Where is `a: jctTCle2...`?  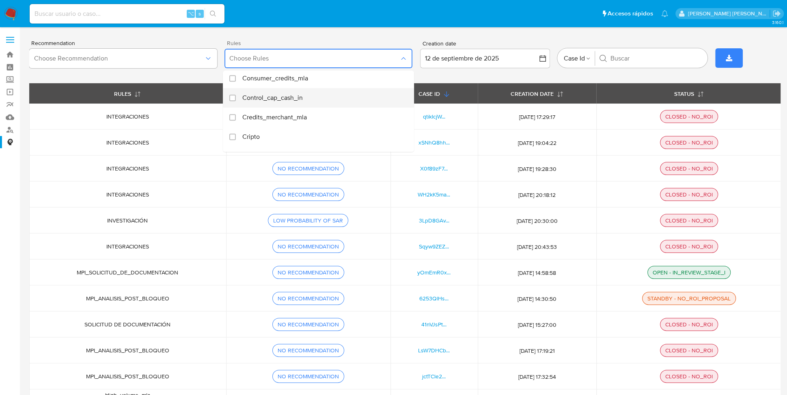
a: jctTCle2... is located at coordinates (434, 376).